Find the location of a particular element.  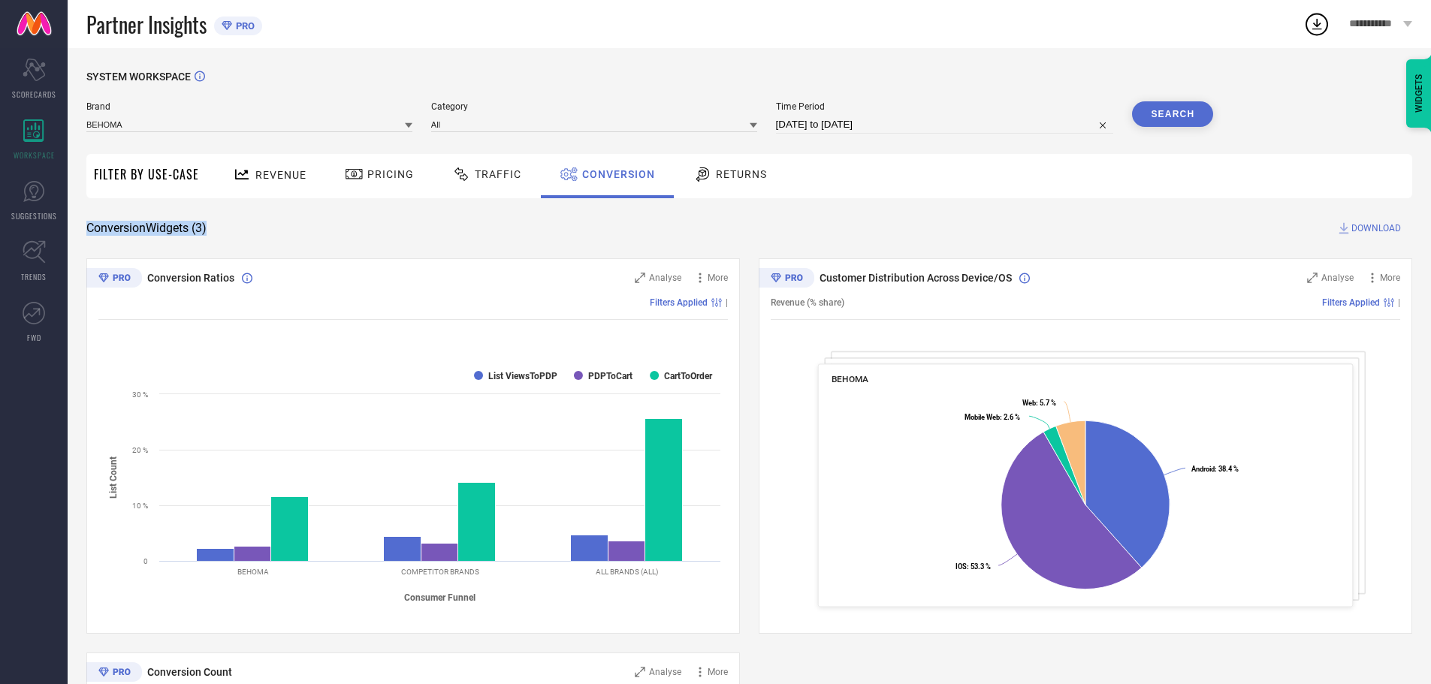

span: Traffic is located at coordinates (498, 174).